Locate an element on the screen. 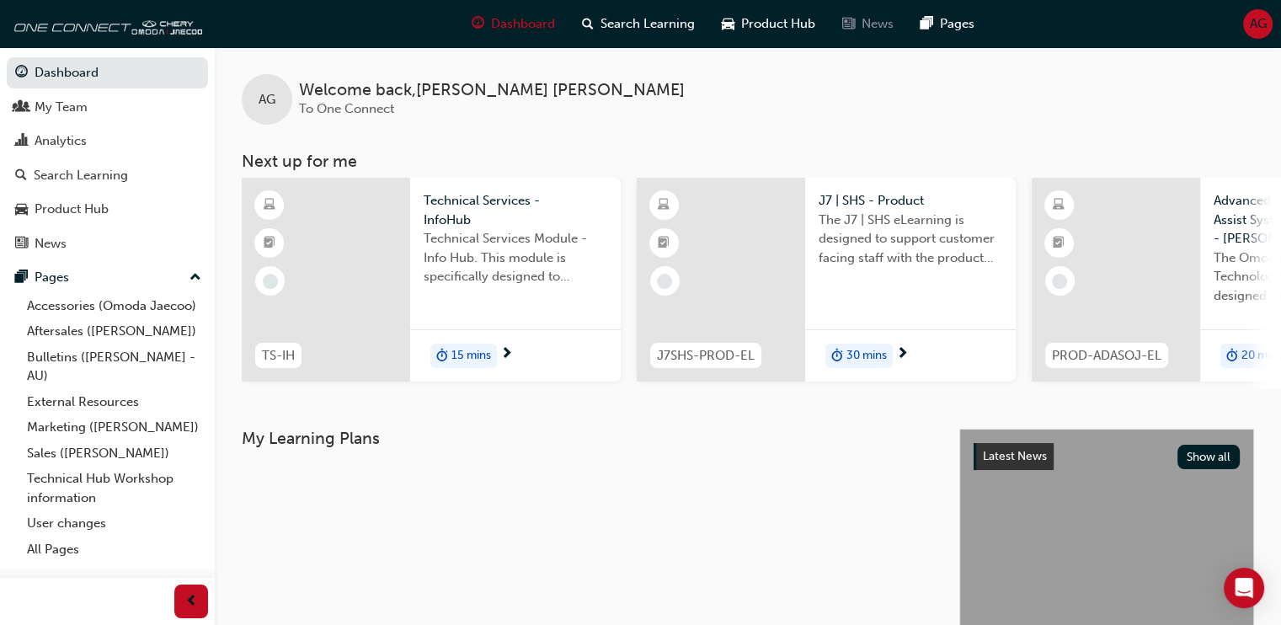 This screenshot has height=625, width=1281. a: oneconnect is located at coordinates (105, 24).